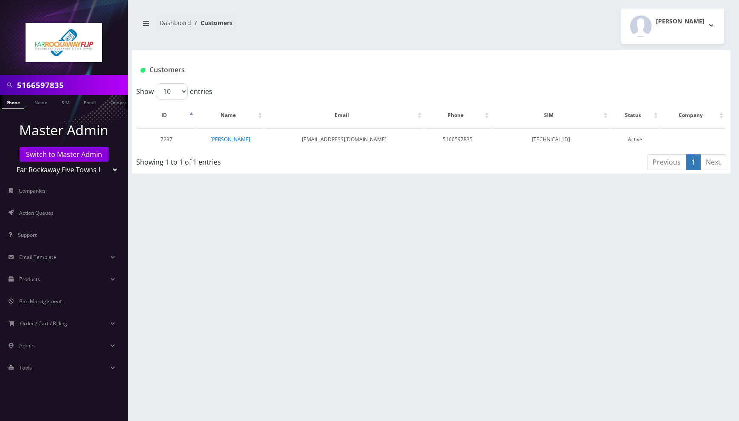 The width and height of the screenshot is (739, 421). What do you see at coordinates (66, 102) in the screenshot?
I see `a: SIM` at bounding box center [66, 102].